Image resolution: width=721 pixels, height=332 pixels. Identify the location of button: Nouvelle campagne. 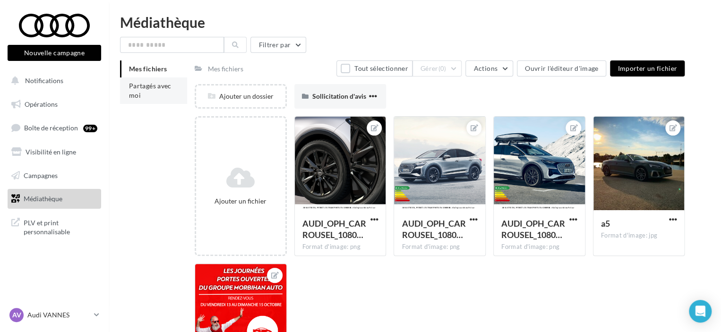
(54, 53).